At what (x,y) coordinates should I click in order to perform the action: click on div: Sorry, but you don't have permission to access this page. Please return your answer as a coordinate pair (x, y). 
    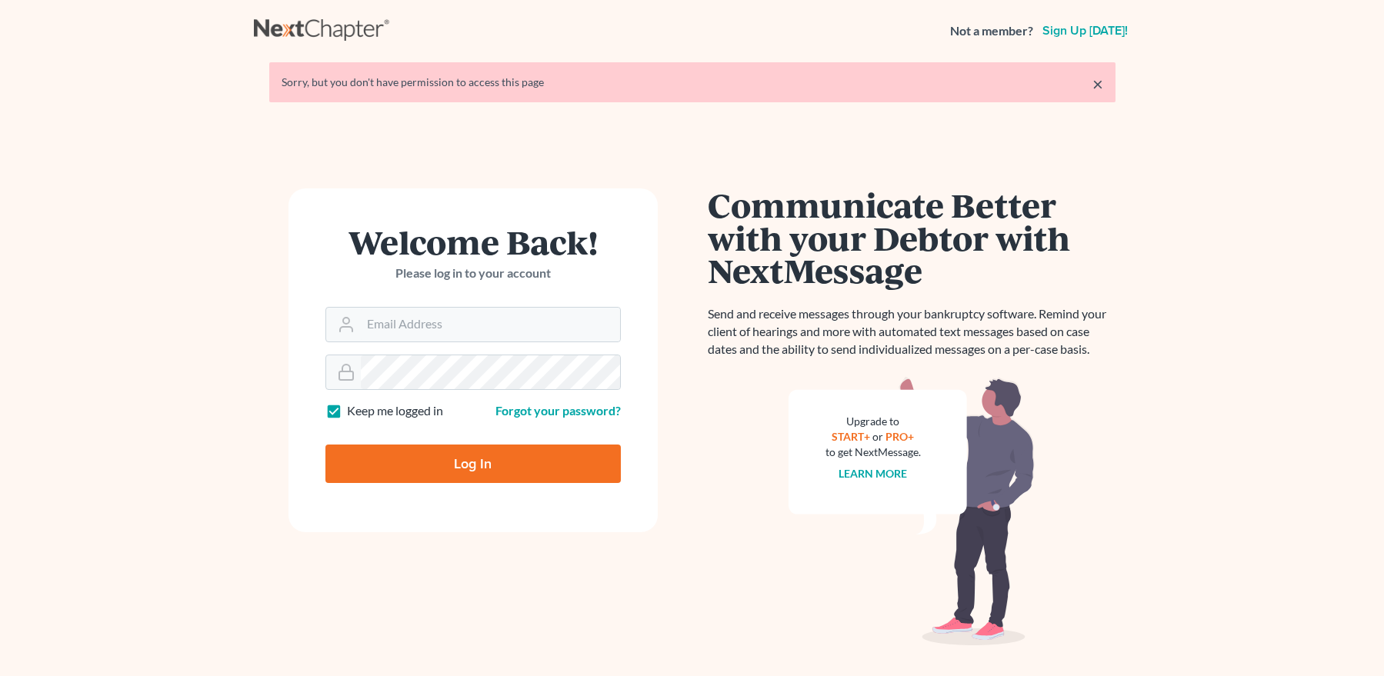
    Looking at the image, I should click on (692, 82).